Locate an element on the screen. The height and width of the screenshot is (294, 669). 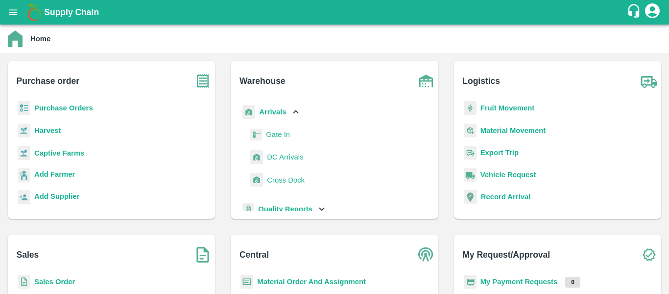
b: My Request/Approval is located at coordinates (506, 254).